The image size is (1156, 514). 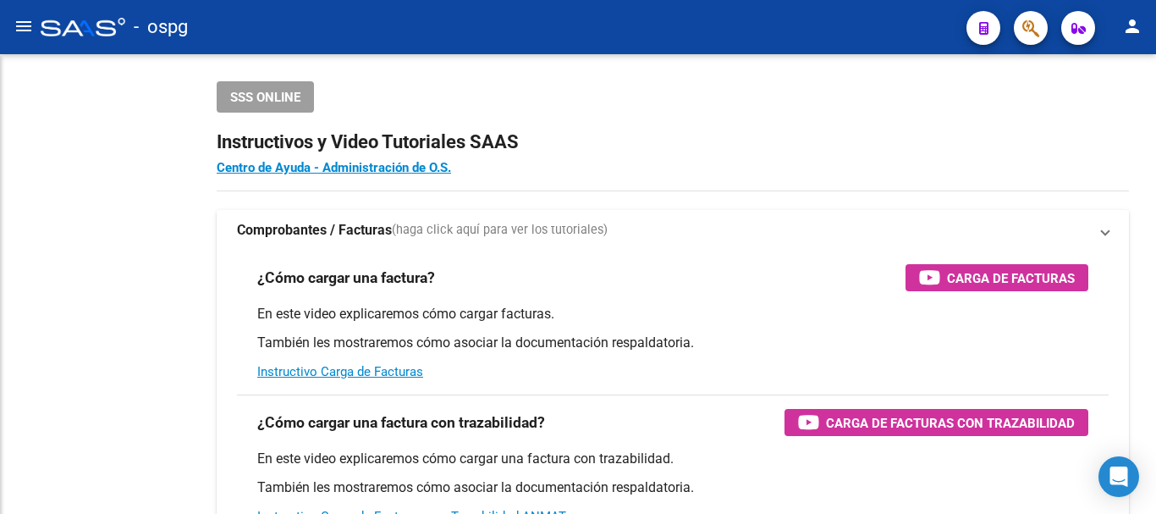 I want to click on p: En este video explicaremos cómo cargar facturas., so click(x=673, y=314).